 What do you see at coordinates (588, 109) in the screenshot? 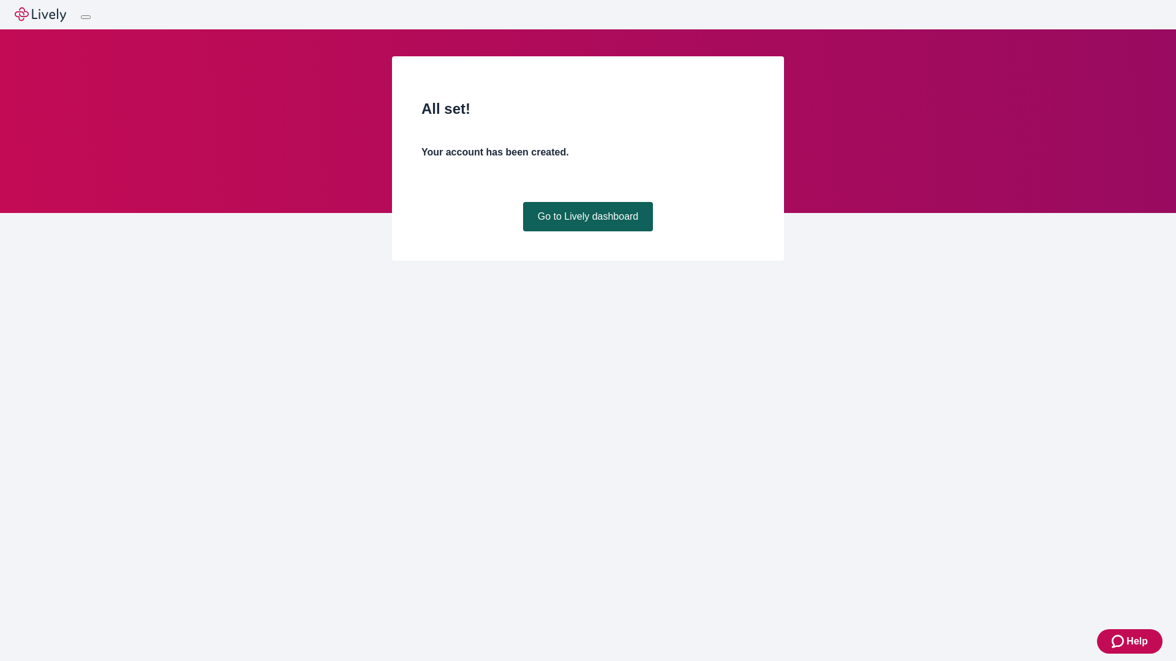
I see `h2: All set!` at bounding box center [588, 109].